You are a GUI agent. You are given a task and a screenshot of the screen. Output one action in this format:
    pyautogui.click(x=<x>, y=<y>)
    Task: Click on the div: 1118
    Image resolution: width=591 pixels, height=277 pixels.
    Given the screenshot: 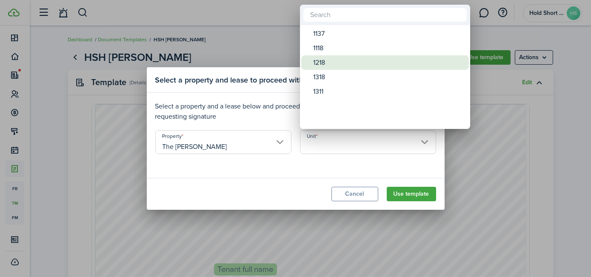 What is the action you would take?
    pyautogui.click(x=388, y=48)
    